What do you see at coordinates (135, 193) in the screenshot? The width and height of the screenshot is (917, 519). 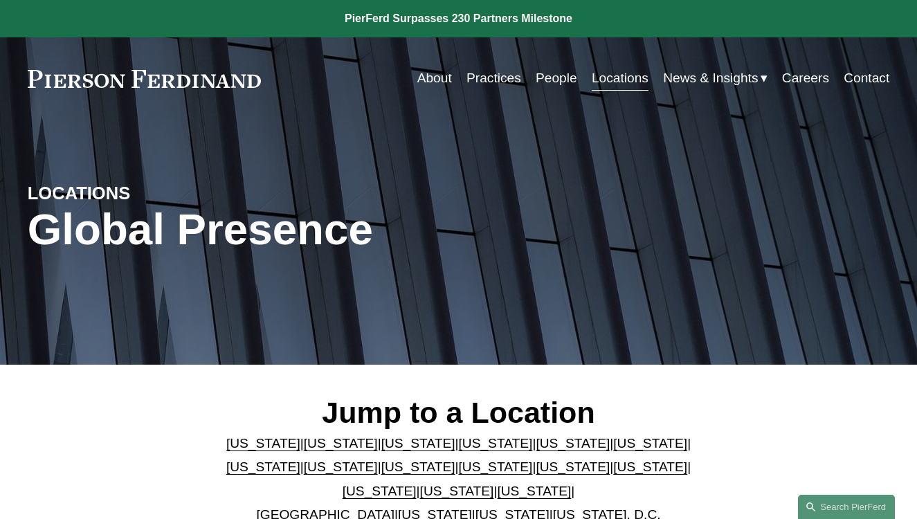 I see `h4: LOCATIONS` at bounding box center [135, 193].